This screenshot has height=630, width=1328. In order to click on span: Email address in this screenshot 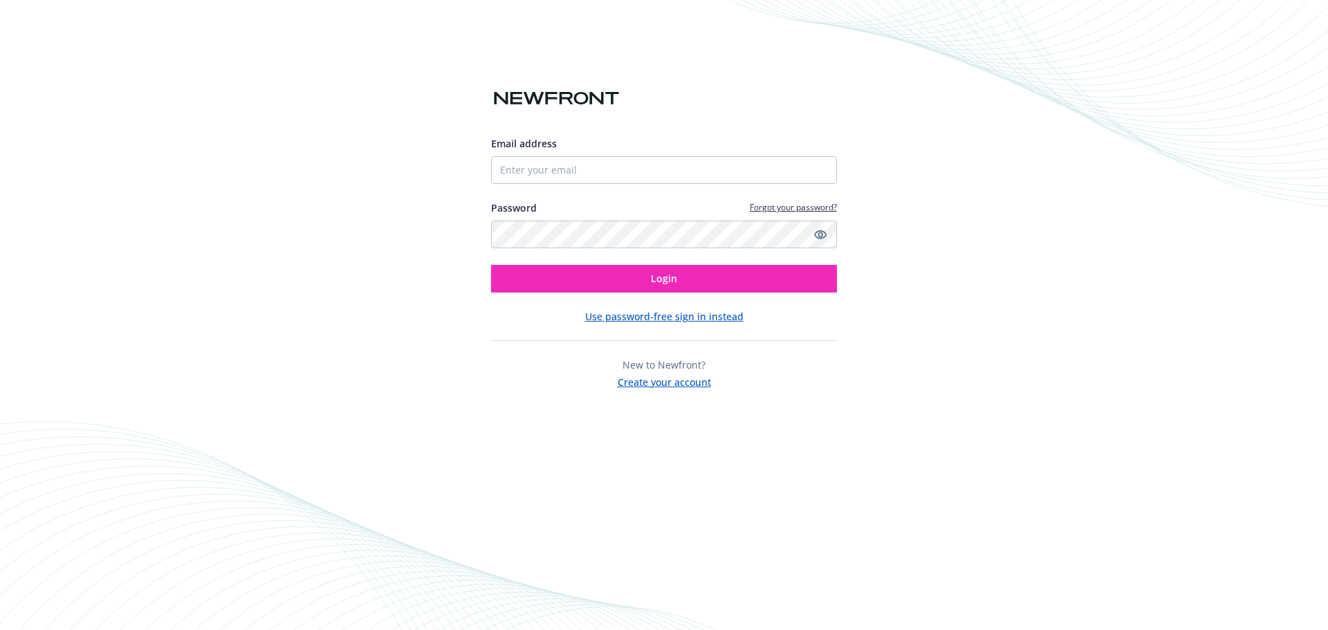, I will do `click(524, 143)`.